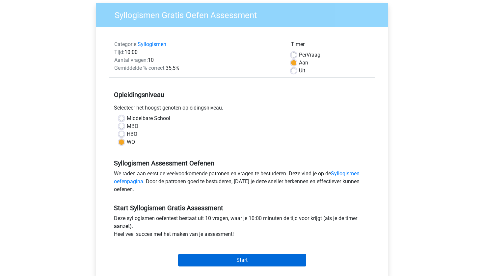 The image size is (484, 276). Describe the element at coordinates (119, 52) in the screenshot. I see `span: Tijd:` at that location.